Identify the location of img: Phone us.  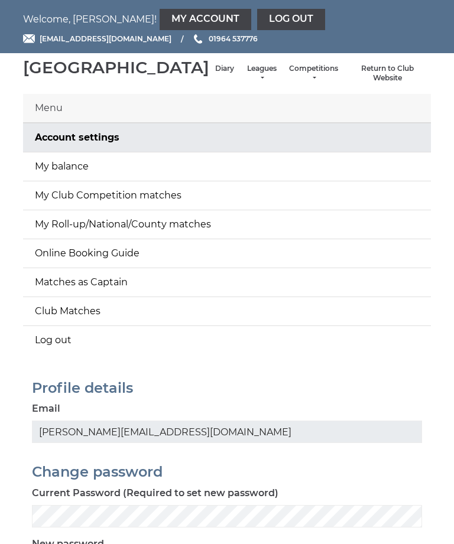
(198, 39).